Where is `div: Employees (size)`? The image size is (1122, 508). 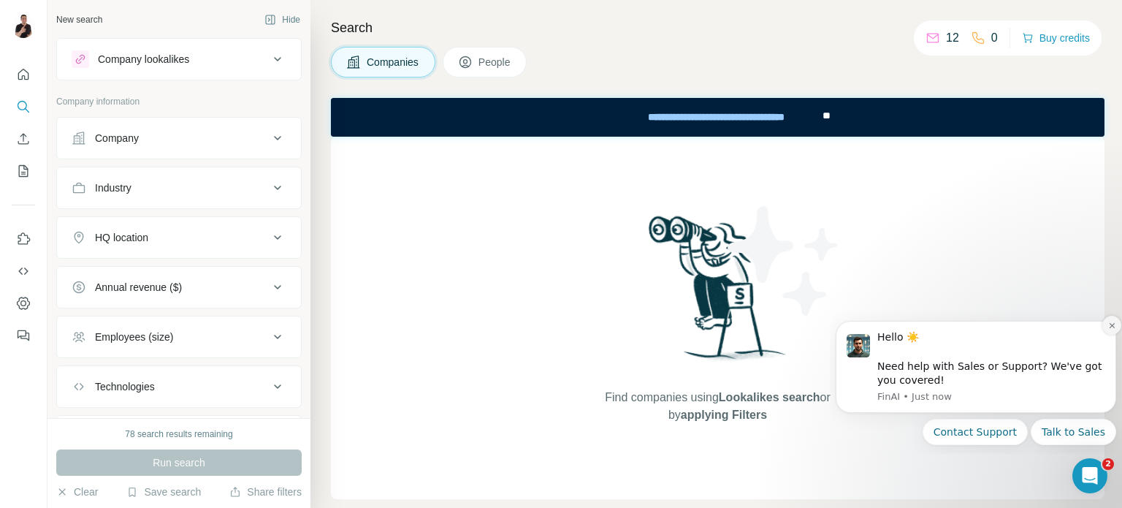
div: Employees (size) is located at coordinates (134, 337).